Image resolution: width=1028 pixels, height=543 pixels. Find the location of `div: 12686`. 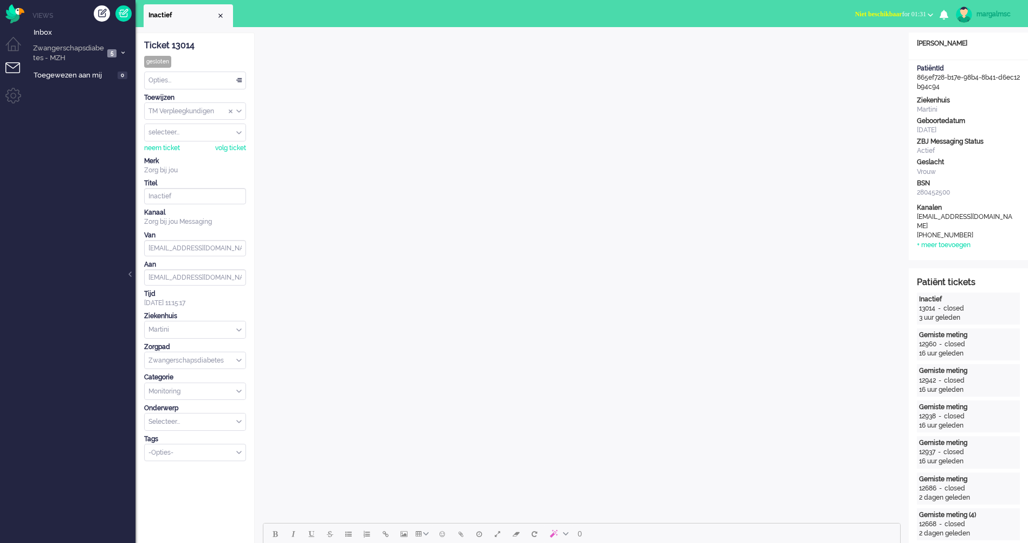

div: 12686 is located at coordinates (928, 488).